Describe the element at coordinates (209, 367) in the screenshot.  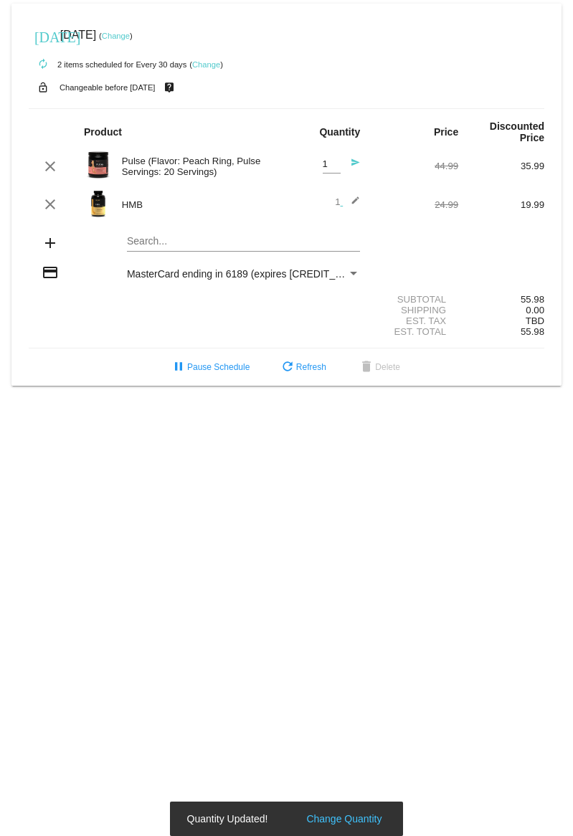
I see `span: Pause Schedule` at that location.